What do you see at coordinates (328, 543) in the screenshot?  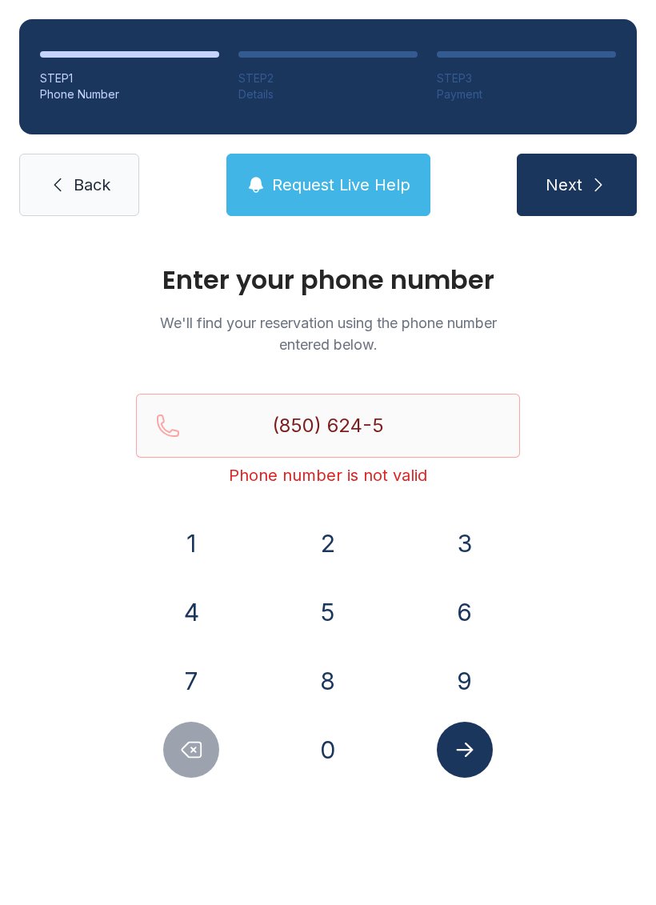 I see `button: 2` at bounding box center [328, 543].